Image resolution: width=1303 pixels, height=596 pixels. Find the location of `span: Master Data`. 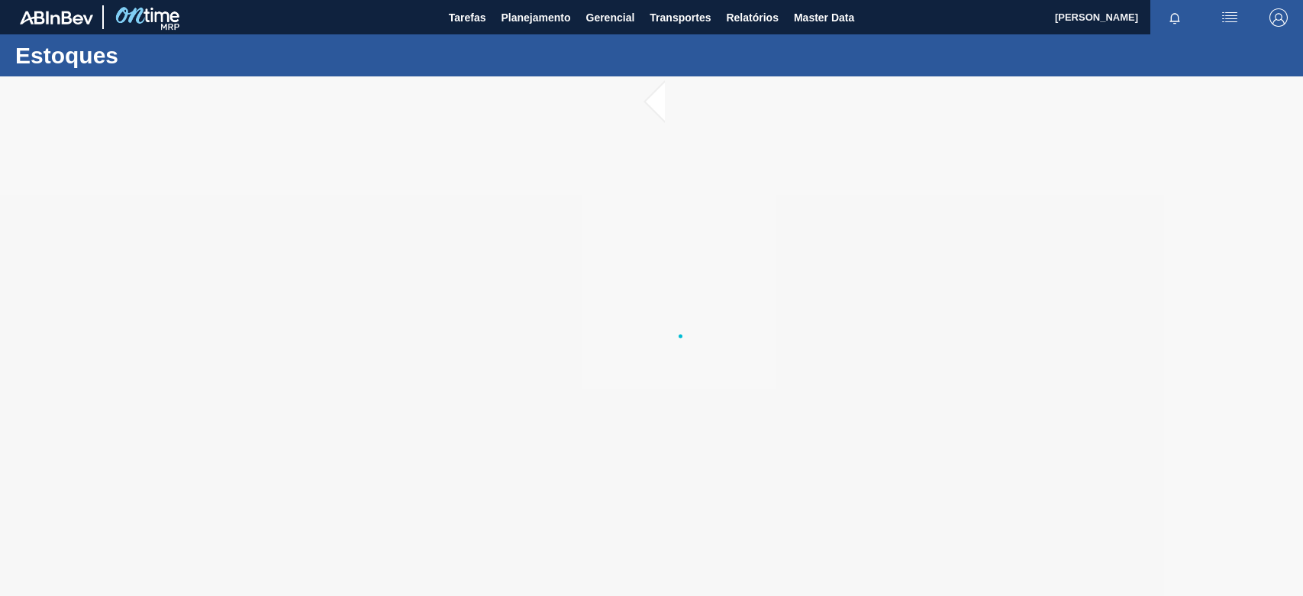

span: Master Data is located at coordinates (824, 18).